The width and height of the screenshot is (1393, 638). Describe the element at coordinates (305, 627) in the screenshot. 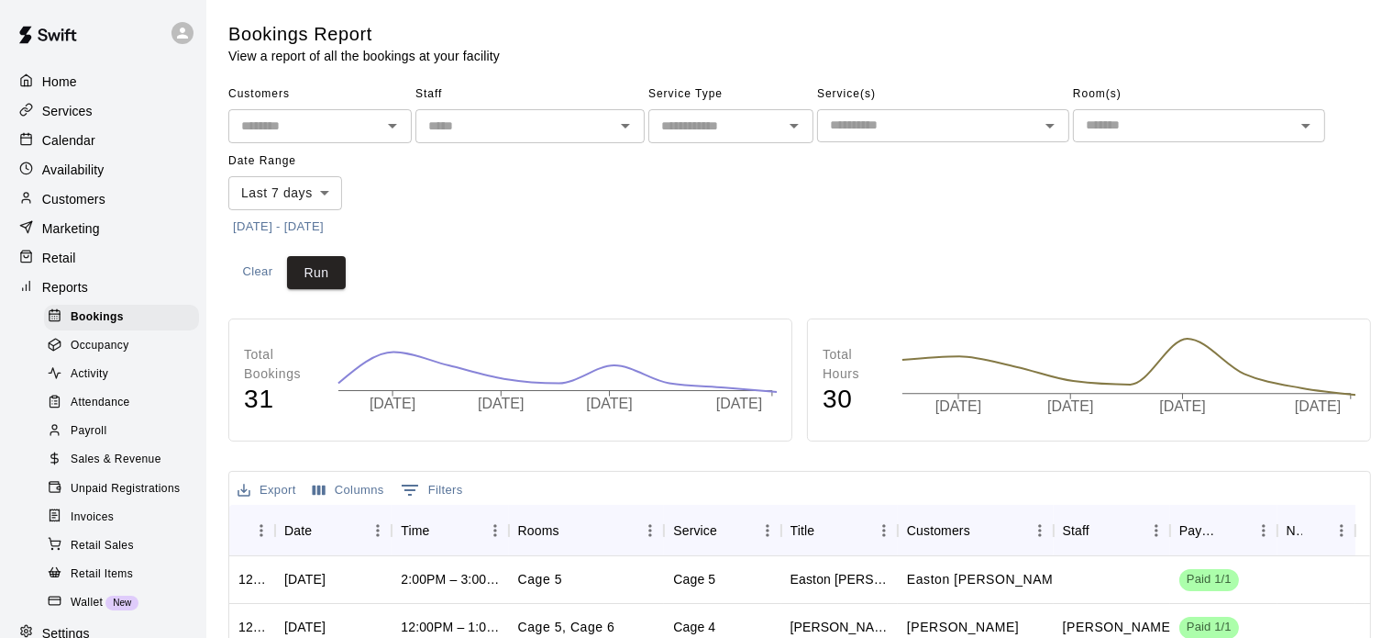

I see `div: Sat, Aug 09, 2025` at that location.